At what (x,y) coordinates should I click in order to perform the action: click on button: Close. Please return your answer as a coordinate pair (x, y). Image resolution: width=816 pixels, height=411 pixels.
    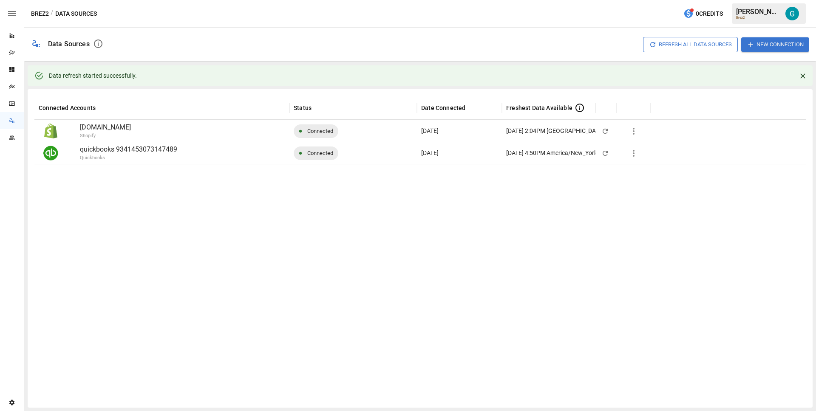
    Looking at the image, I should click on (803, 76).